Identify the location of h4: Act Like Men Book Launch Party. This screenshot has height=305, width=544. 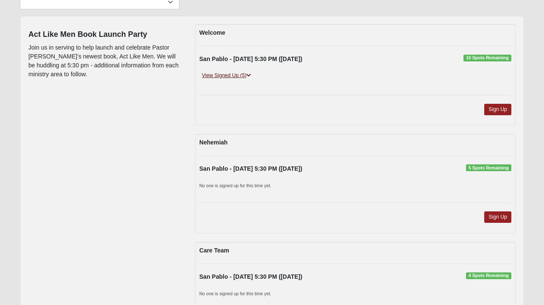
(105, 35).